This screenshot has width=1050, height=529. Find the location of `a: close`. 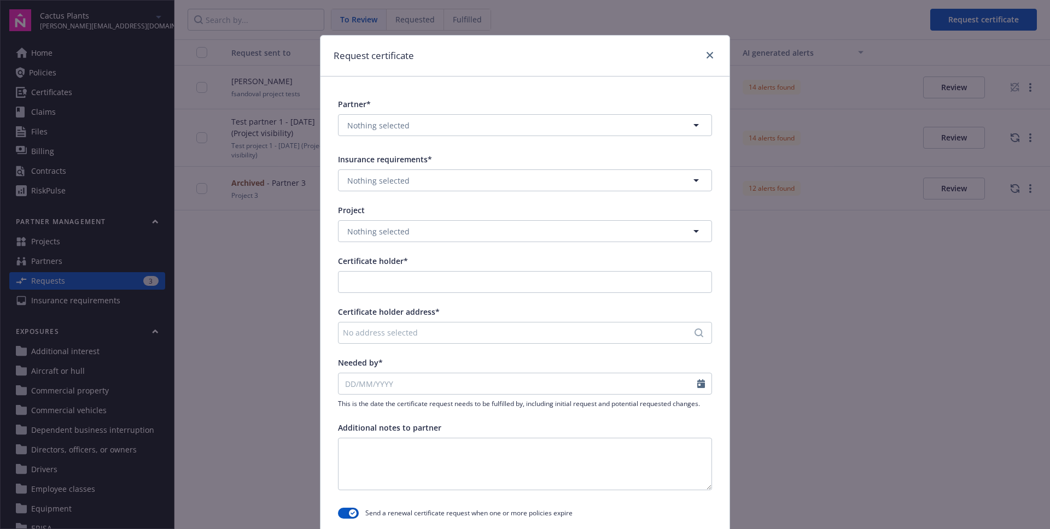

a: close is located at coordinates (710, 55).